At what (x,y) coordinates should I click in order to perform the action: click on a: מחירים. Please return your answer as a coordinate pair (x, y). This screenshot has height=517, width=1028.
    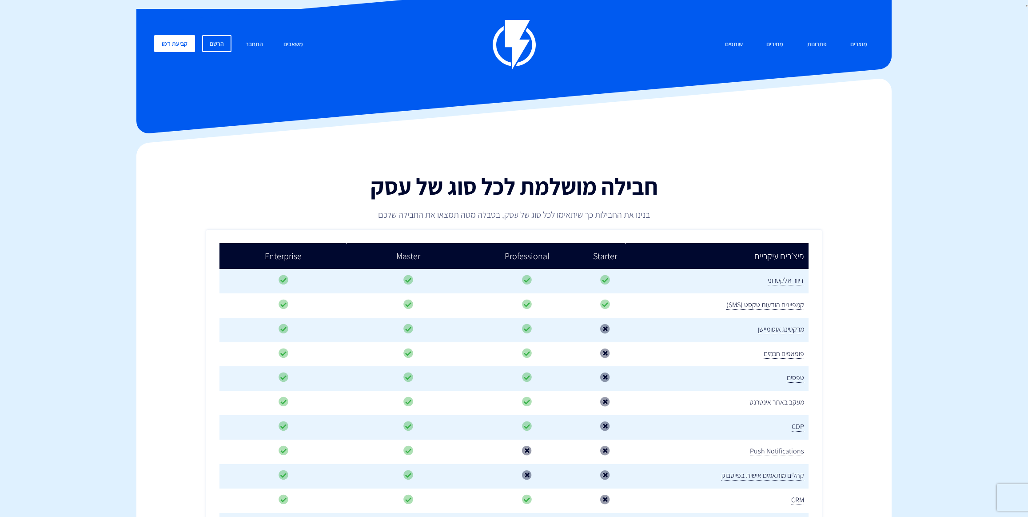
    Looking at the image, I should click on (775, 44).